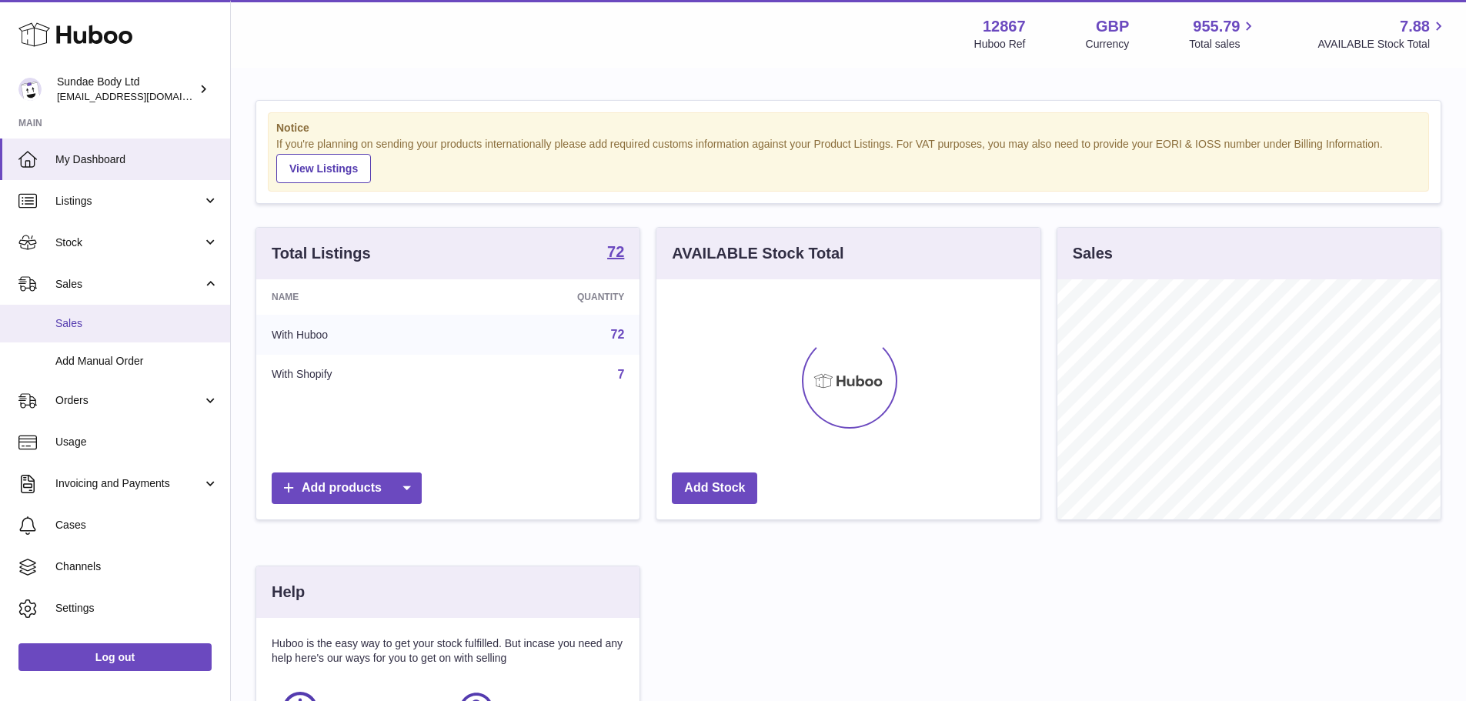 Image resolution: width=1466 pixels, height=701 pixels. Describe the element at coordinates (620, 374) in the screenshot. I see `a: 7` at that location.